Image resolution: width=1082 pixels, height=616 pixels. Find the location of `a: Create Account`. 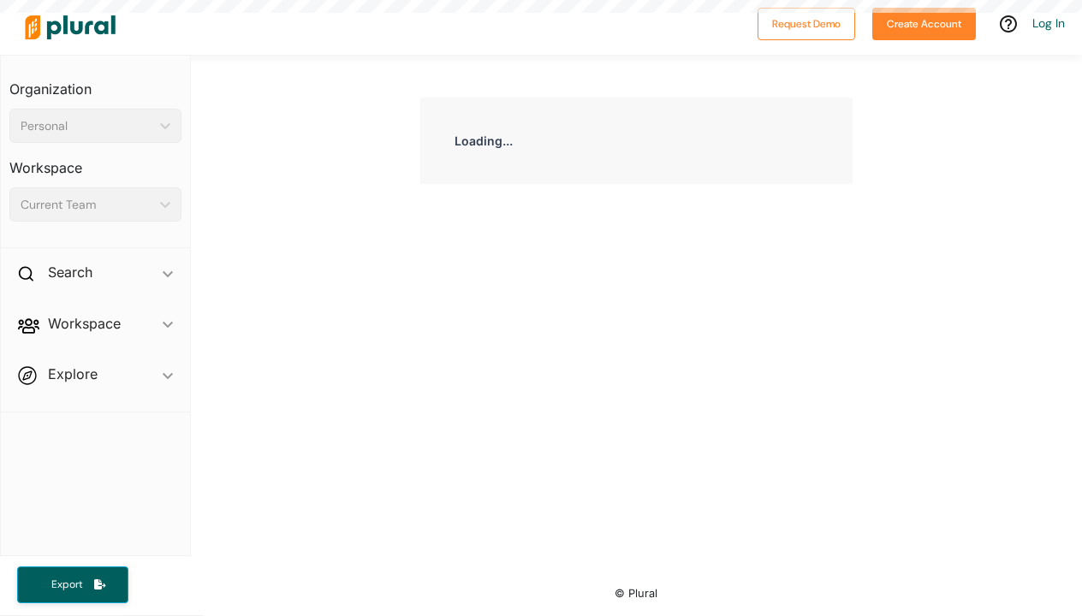

a: Create Account is located at coordinates (923, 22).